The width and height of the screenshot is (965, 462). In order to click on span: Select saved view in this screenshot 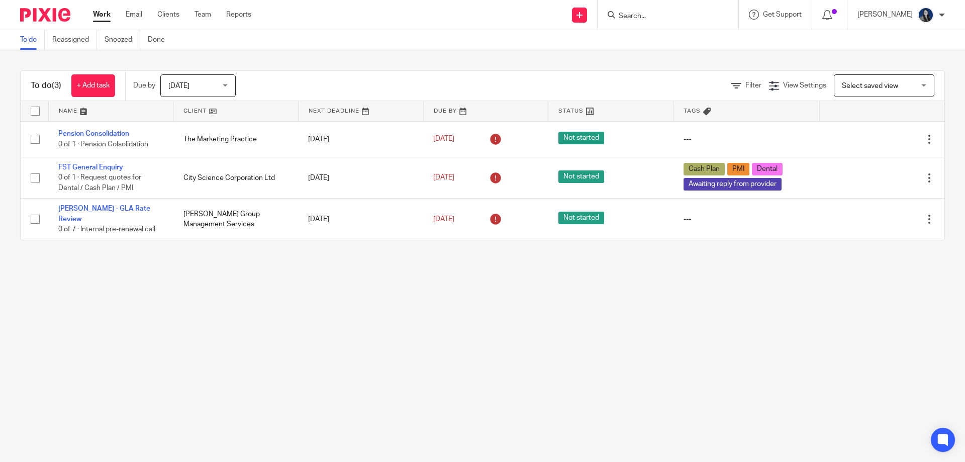, I will do `click(870, 86)`.